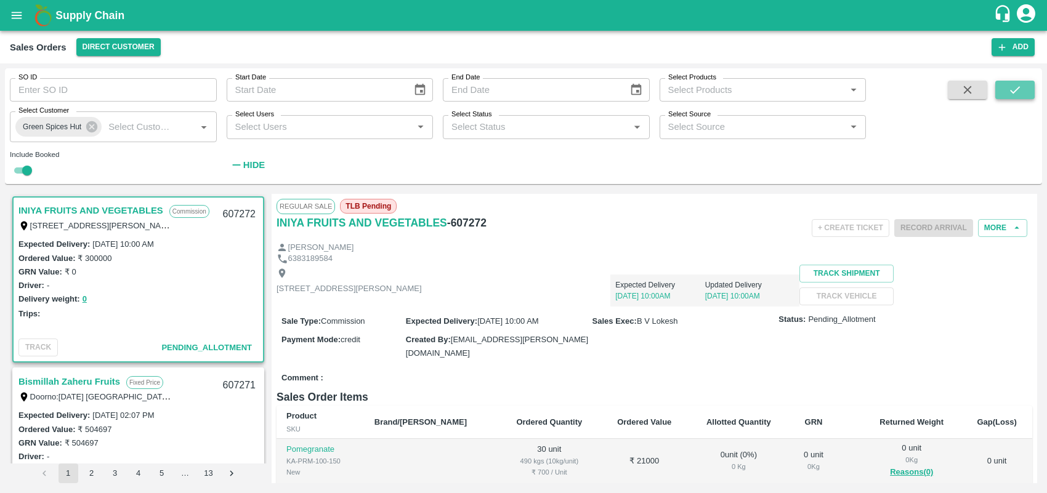 The height and width of the screenshot is (493, 1047). I want to click on div: New, so click(320, 472).